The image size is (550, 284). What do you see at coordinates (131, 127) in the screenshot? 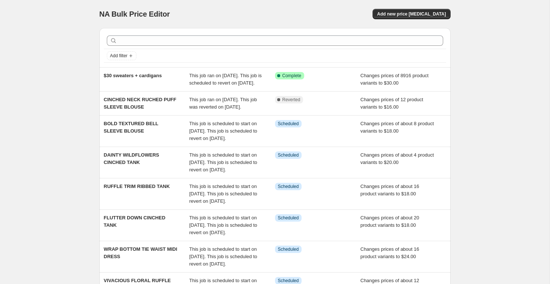
I see `span: BOLD TEXTURED BELL SLEEVE BLOUSE` at bounding box center [131, 127].